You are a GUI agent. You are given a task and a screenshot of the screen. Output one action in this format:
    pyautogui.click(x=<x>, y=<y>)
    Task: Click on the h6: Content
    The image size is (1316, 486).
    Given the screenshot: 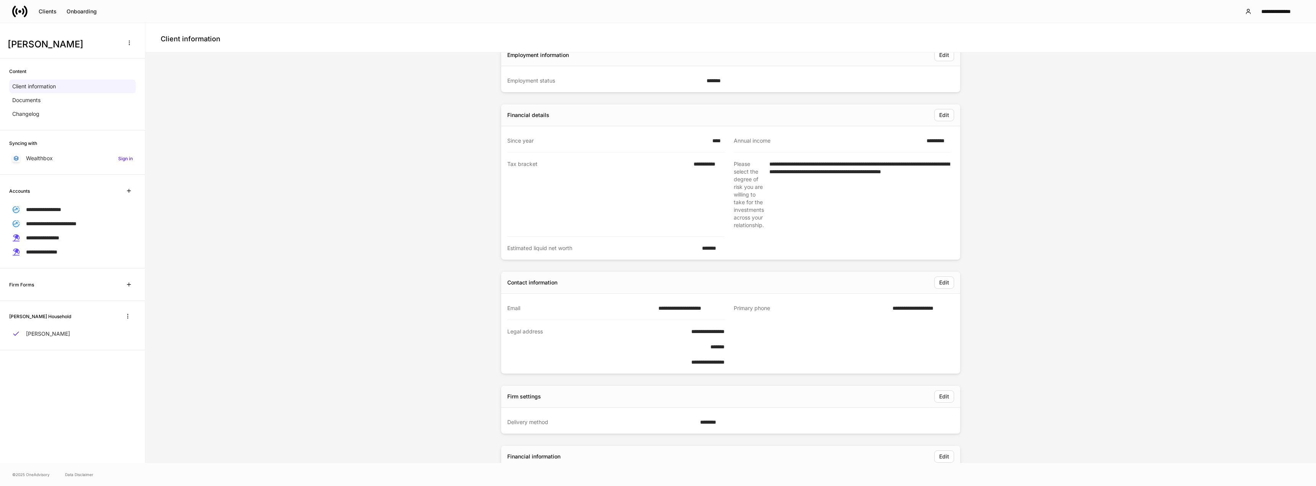 What is the action you would take?
    pyautogui.click(x=18, y=71)
    